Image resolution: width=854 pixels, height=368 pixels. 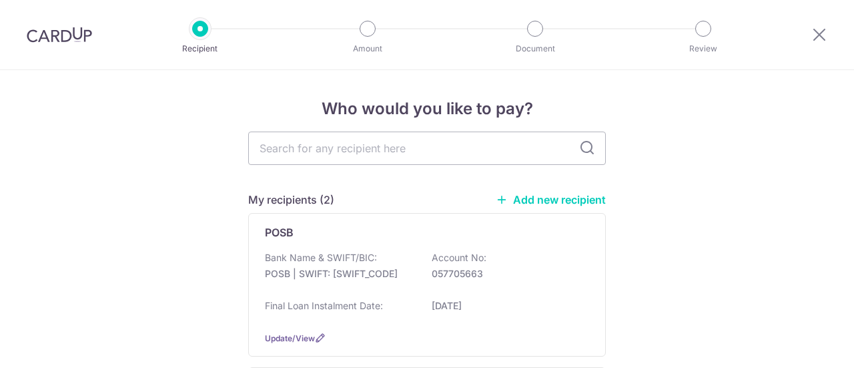 I want to click on p: Final Loan Instalment Date:, so click(x=324, y=306).